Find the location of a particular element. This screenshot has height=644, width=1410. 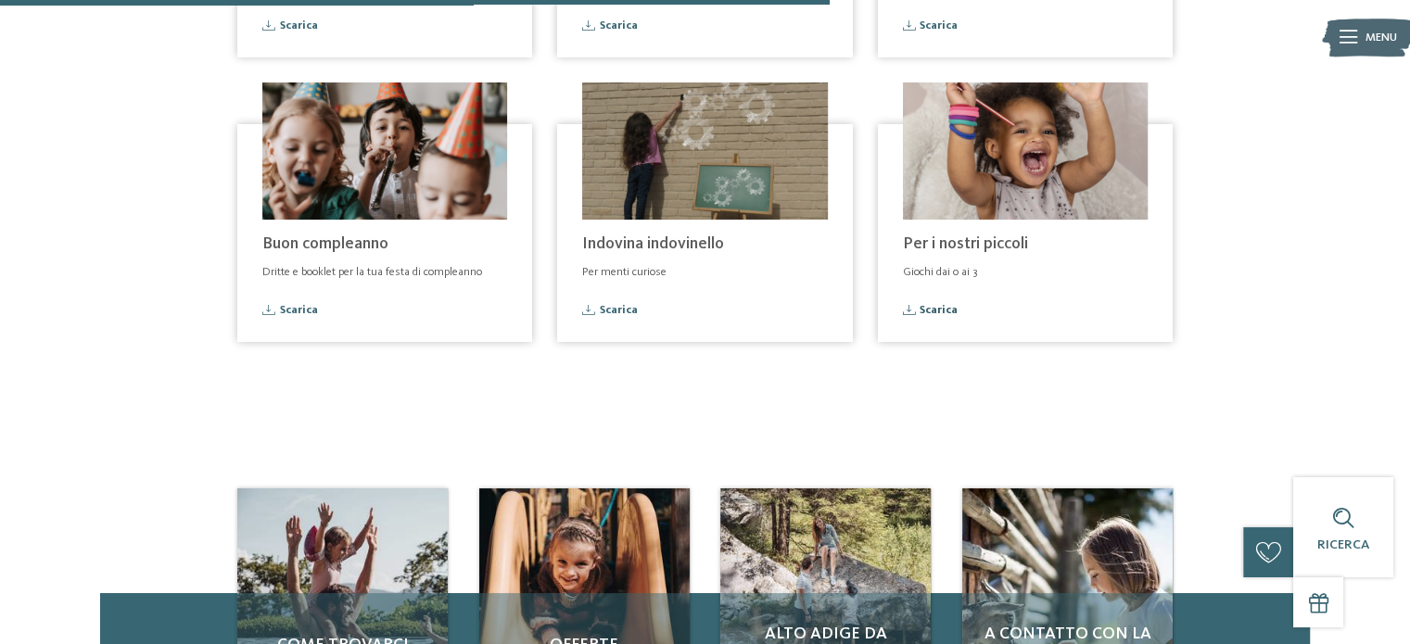

p: Per menti curiose is located at coordinates (705, 273).